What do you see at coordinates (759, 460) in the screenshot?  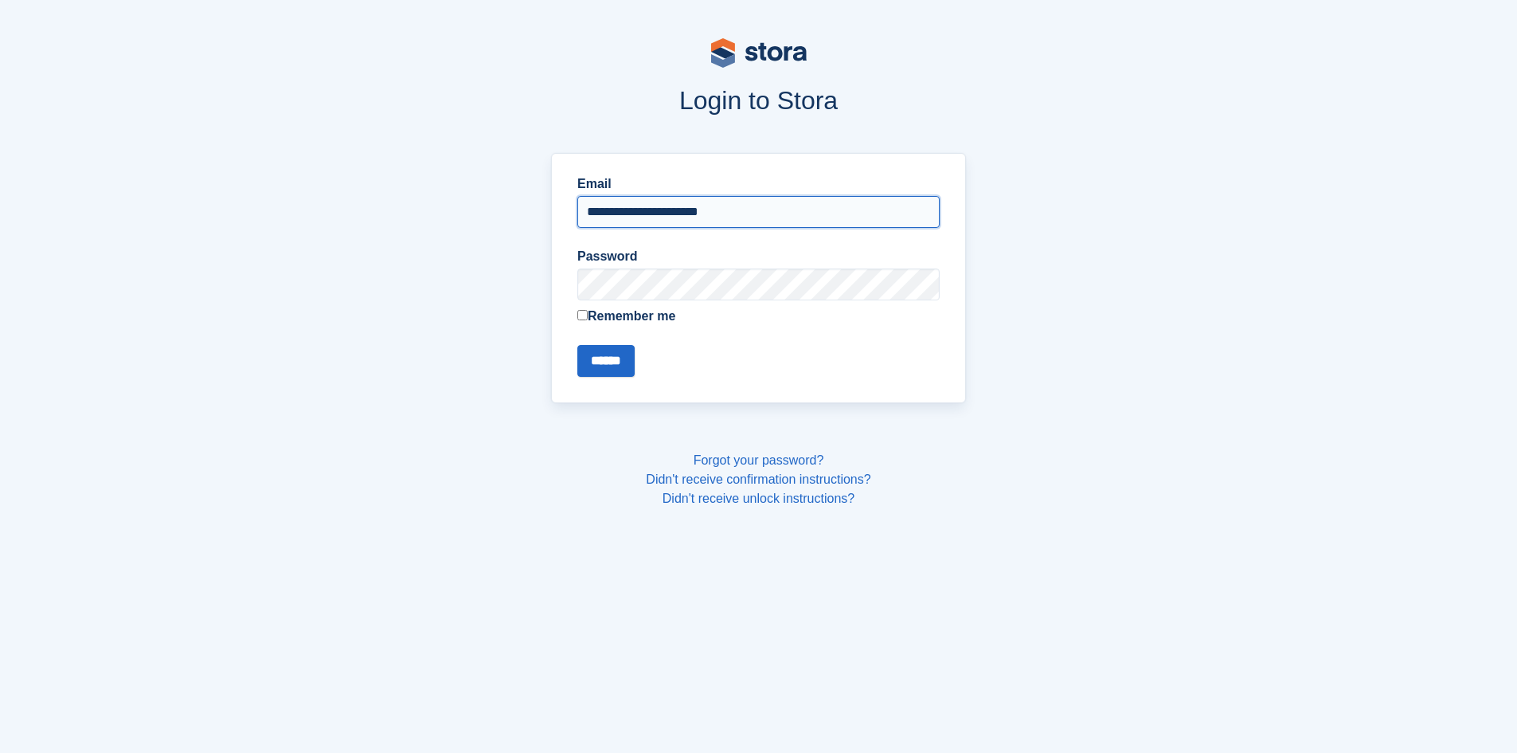 I see `a: Forgot your password?` at bounding box center [759, 460].